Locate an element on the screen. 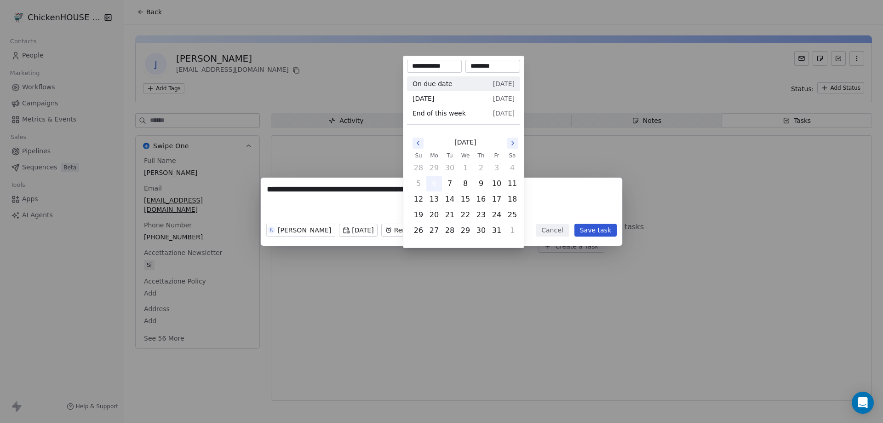  button: Thursday, October 30th, 2025 is located at coordinates (481, 230).